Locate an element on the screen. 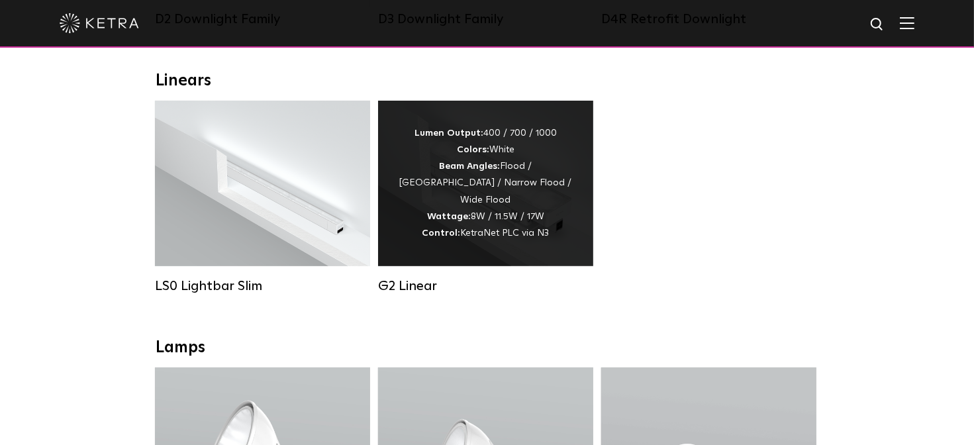  div: LS0 Lightbar Slim is located at coordinates (262, 286).